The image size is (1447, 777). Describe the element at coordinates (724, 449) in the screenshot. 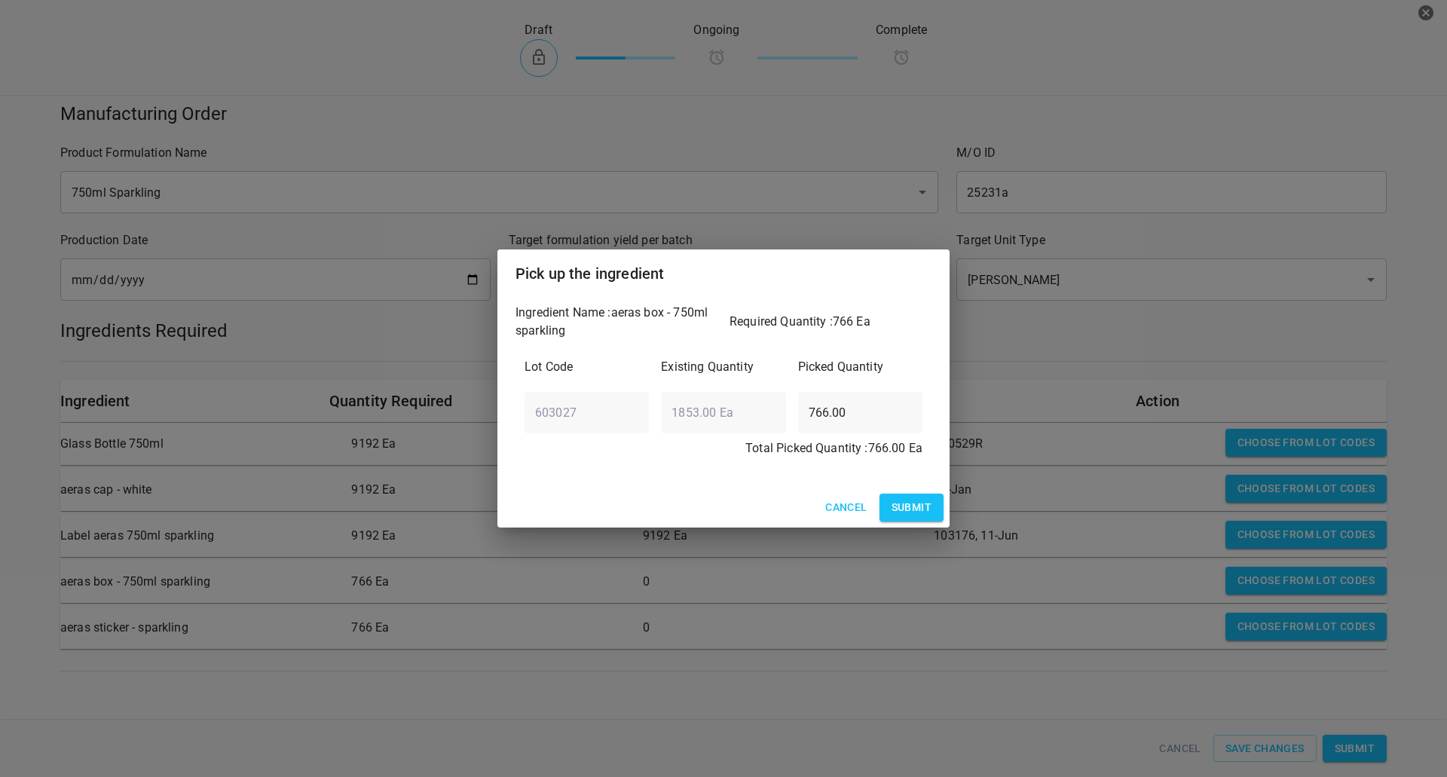

I see `p: Total Picked Quantity : 766.00 Ea` at that location.